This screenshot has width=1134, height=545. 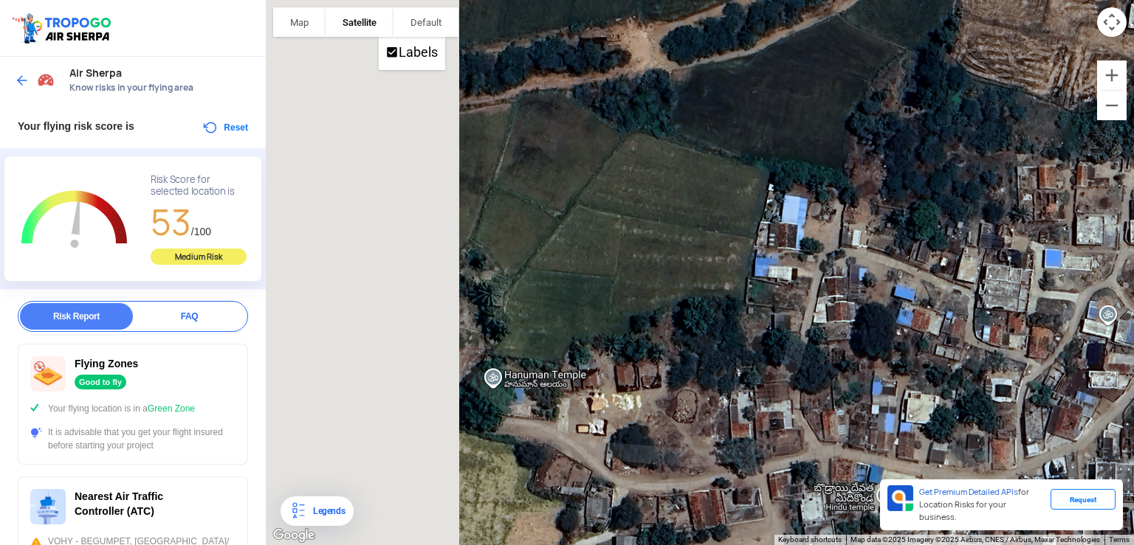 I want to click on span: Green Zone, so click(x=171, y=409).